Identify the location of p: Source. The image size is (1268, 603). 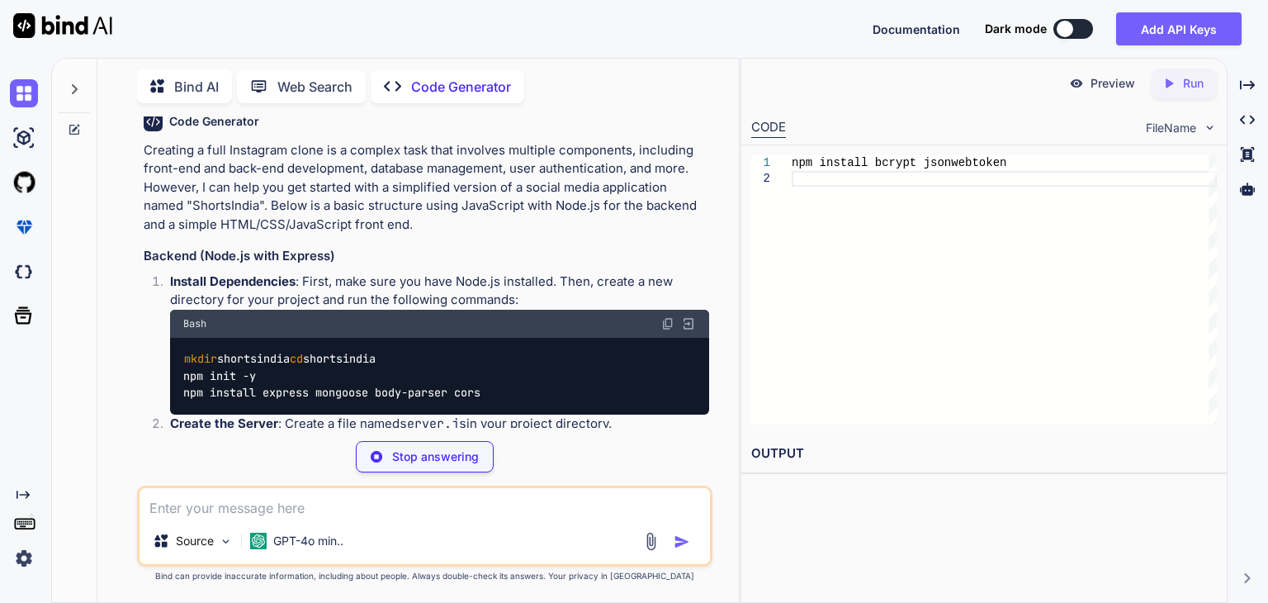
(195, 541).